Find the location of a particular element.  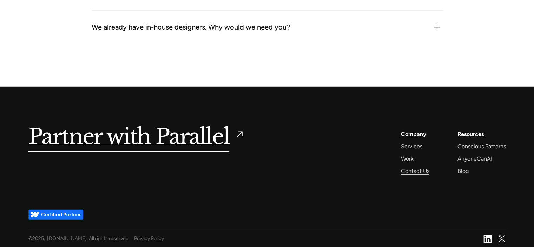

h5: Partner with Parallel is located at coordinates (129, 137).